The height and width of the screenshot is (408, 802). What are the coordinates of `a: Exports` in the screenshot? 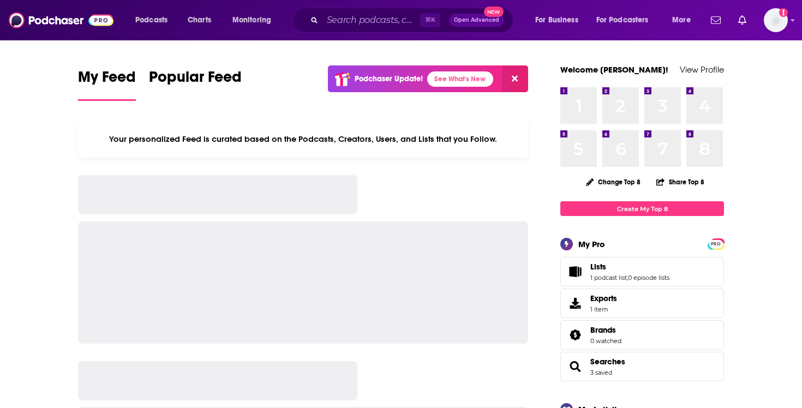 It's located at (642, 303).